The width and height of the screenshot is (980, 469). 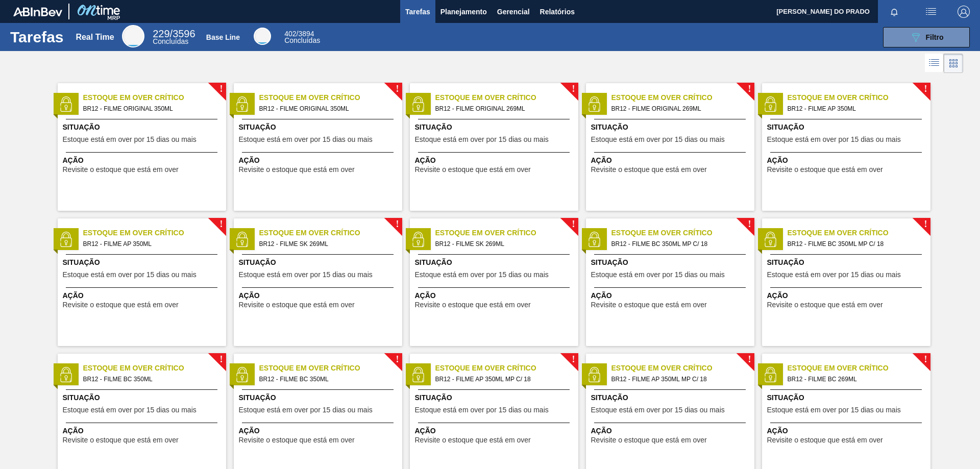 I want to click on img: userActions, so click(x=931, y=12).